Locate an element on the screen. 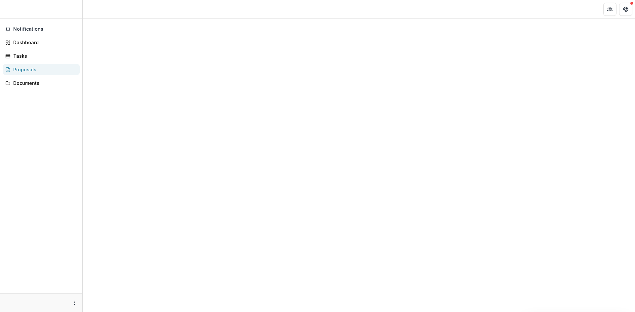 This screenshot has width=635, height=312. button: Notifications is located at coordinates (41, 29).